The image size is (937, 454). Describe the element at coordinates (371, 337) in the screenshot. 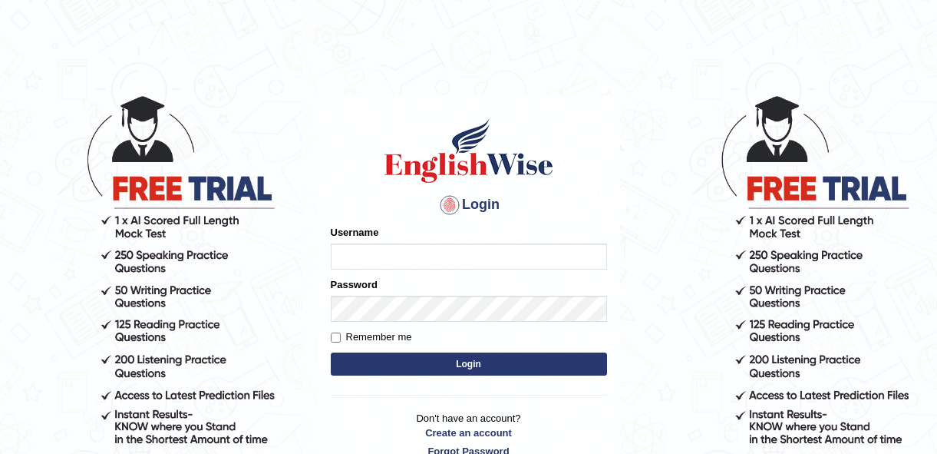

I see `label: Remember me` at that location.